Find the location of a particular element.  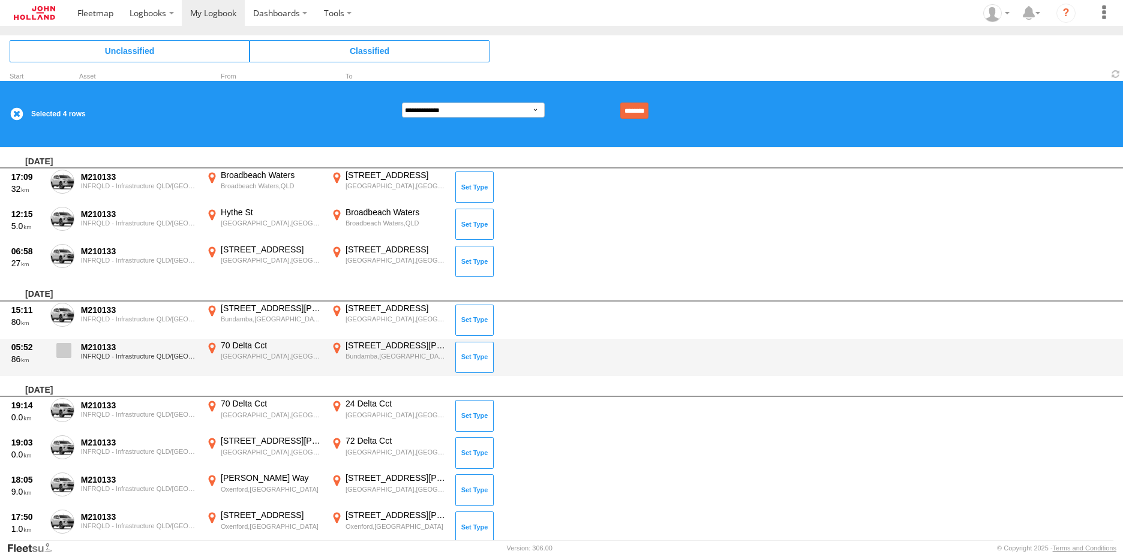

div: 80 is located at coordinates (28, 322).